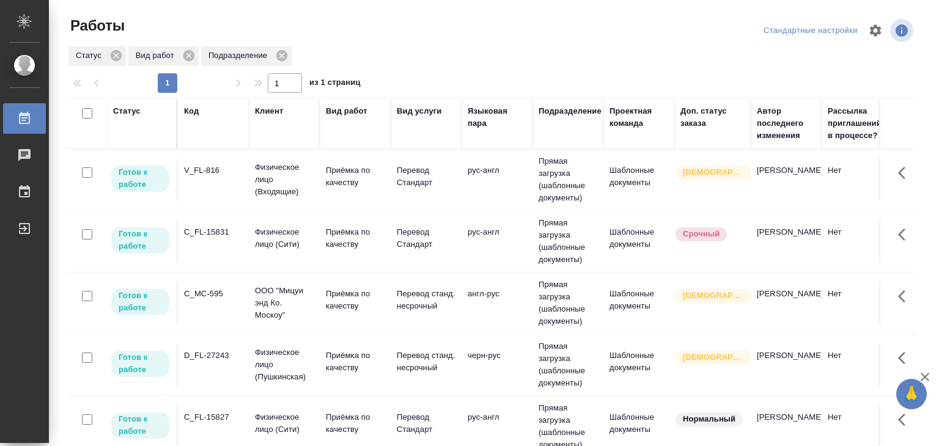 Image resolution: width=939 pixels, height=446 pixels. Describe the element at coordinates (712, 117) in the screenshot. I see `div: Доп. статус заказа` at that location.